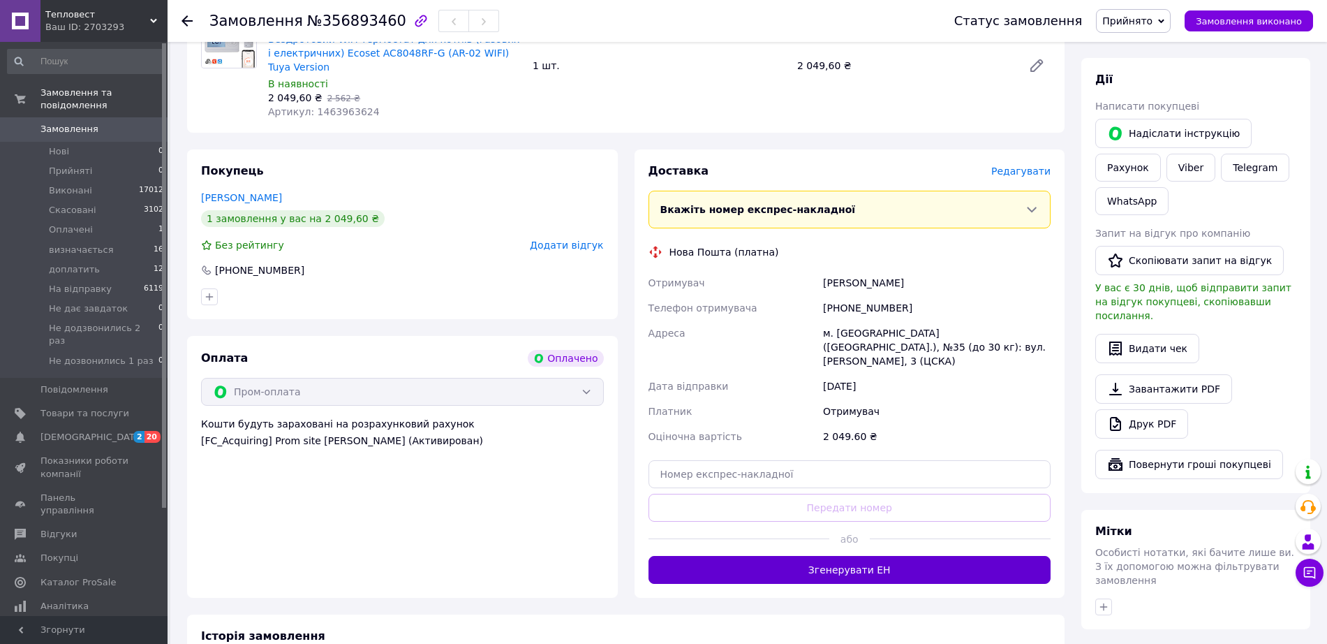 The width and height of the screenshot is (1327, 644). I want to click on span: Оплата, so click(224, 357).